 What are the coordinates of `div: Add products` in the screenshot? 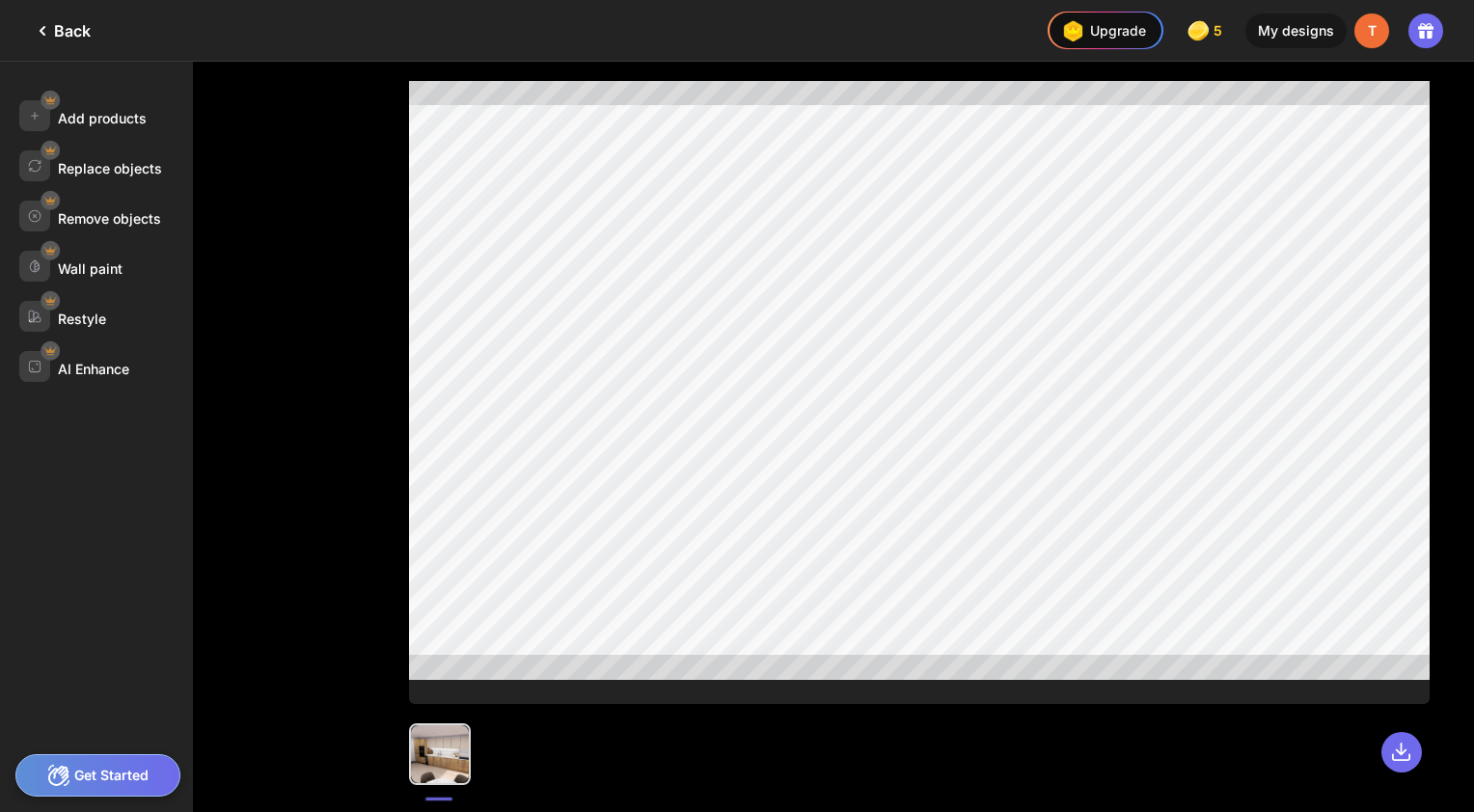 It's located at (102, 118).